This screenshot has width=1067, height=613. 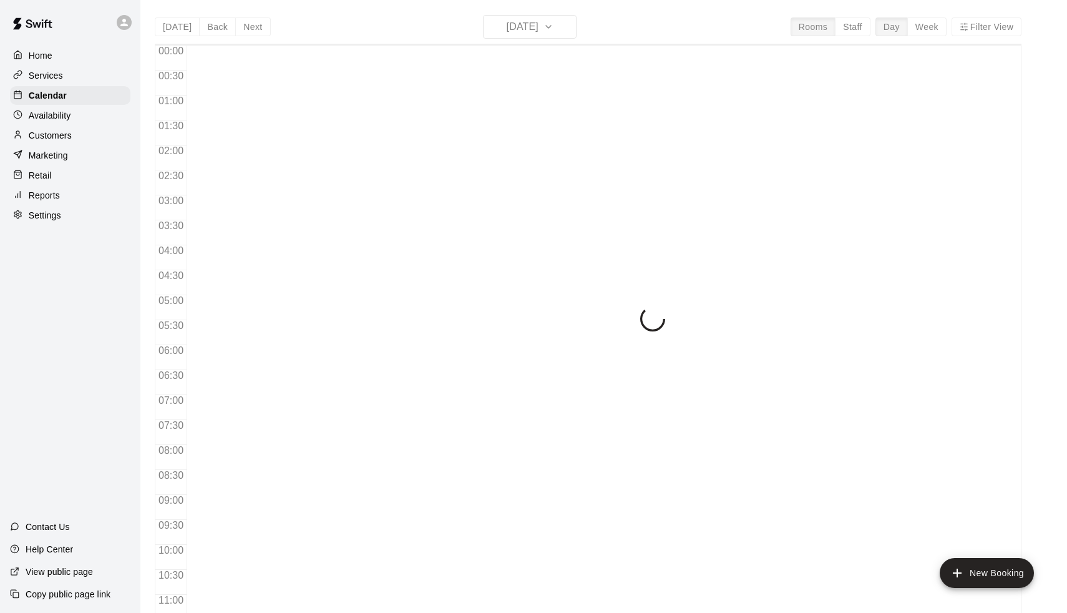 What do you see at coordinates (40, 175) in the screenshot?
I see `p: Retail` at bounding box center [40, 175].